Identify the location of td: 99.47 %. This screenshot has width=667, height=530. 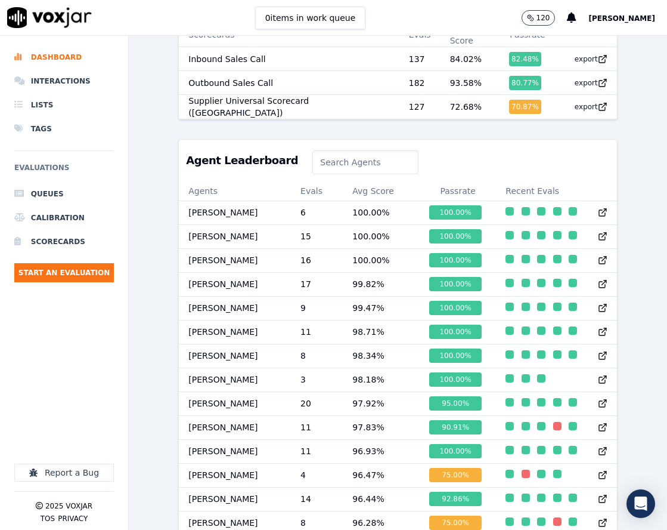
(381, 308).